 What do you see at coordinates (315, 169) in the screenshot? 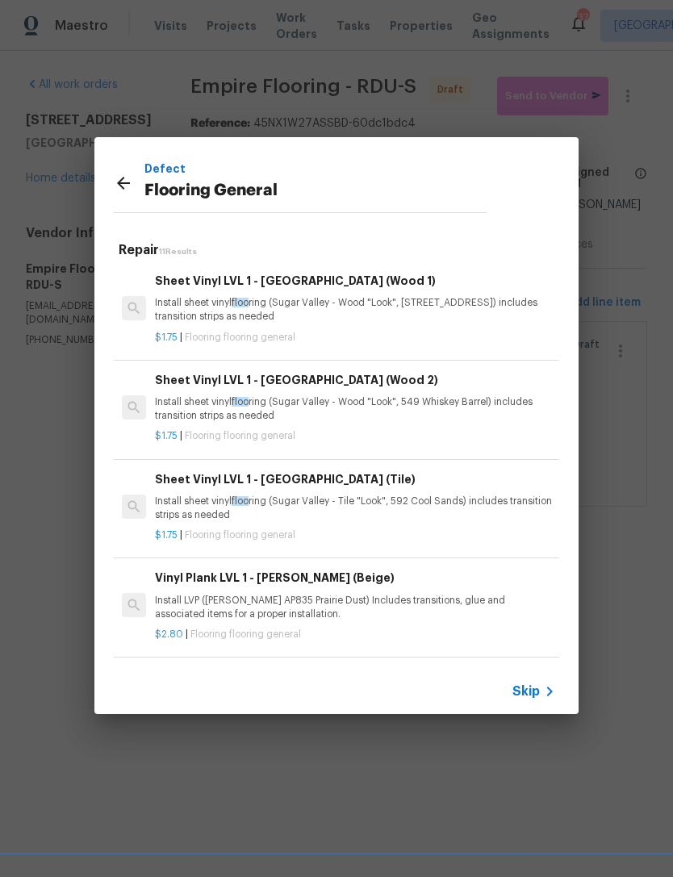
I see `p: Defect` at bounding box center [315, 169].